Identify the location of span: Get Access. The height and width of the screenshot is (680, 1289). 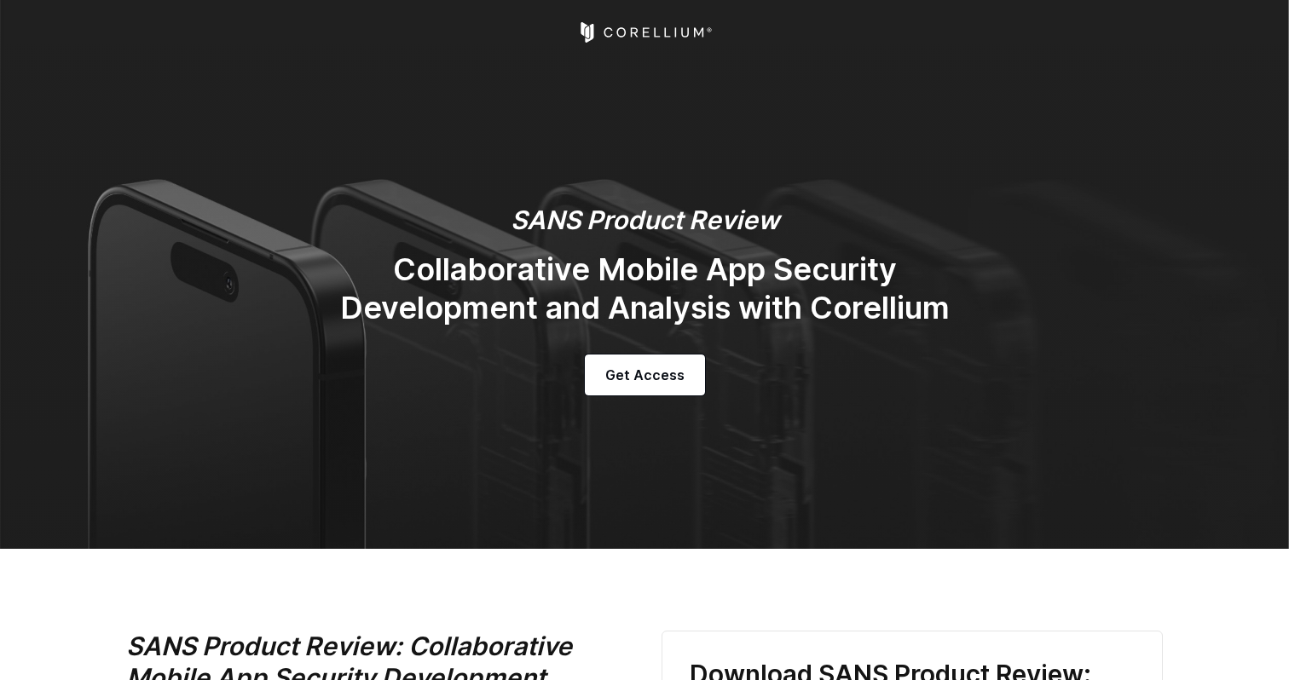
(645, 375).